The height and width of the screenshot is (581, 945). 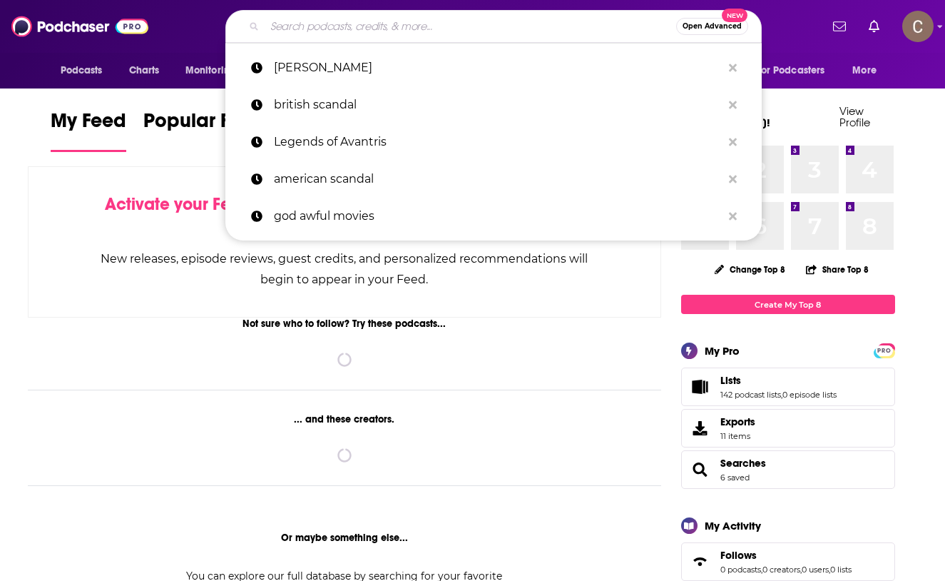 What do you see at coordinates (788, 304) in the screenshot?
I see `a: Create My Top 8` at bounding box center [788, 304].